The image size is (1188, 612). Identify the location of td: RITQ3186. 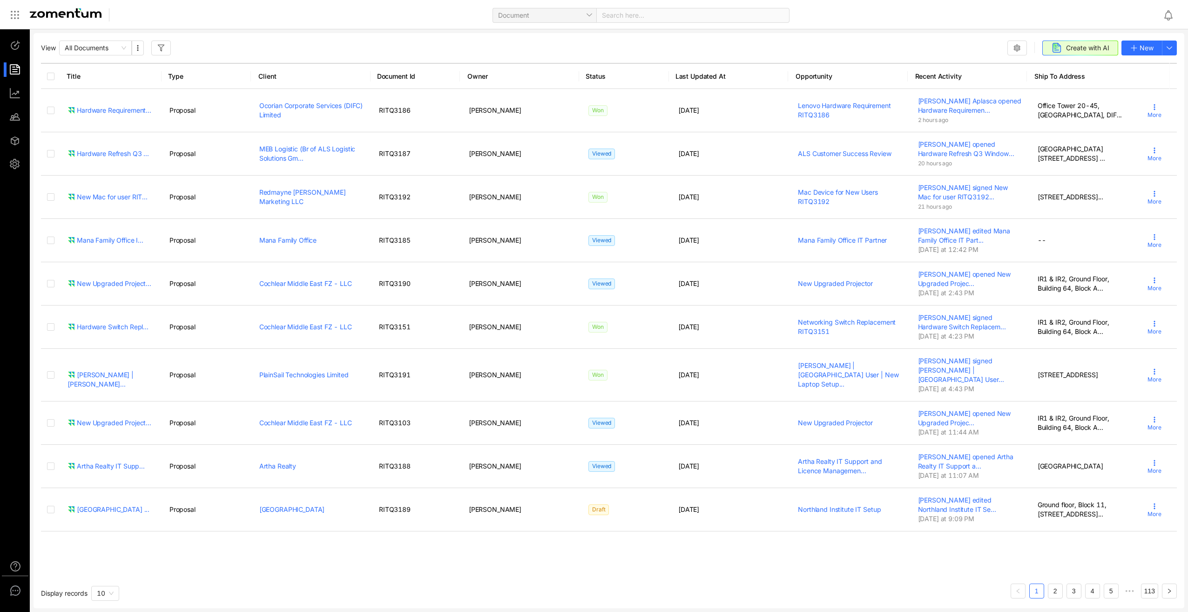
(416, 110).